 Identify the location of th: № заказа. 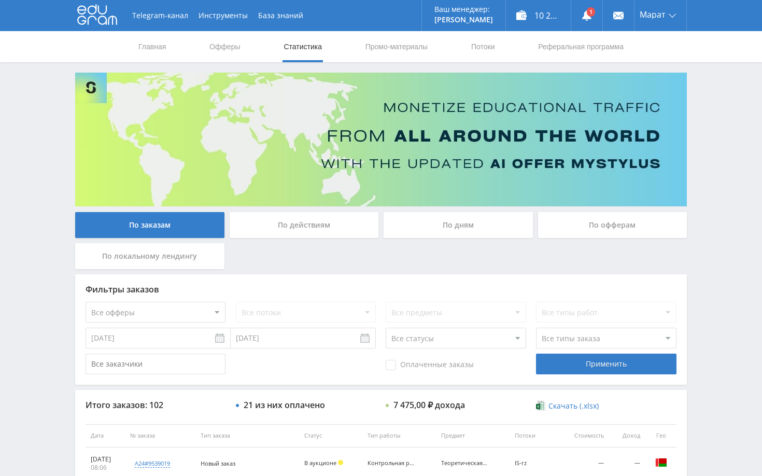
(160, 436).